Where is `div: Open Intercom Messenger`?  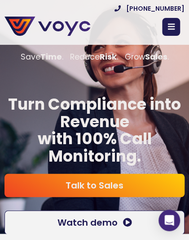 div: Open Intercom Messenger is located at coordinates (169, 221).